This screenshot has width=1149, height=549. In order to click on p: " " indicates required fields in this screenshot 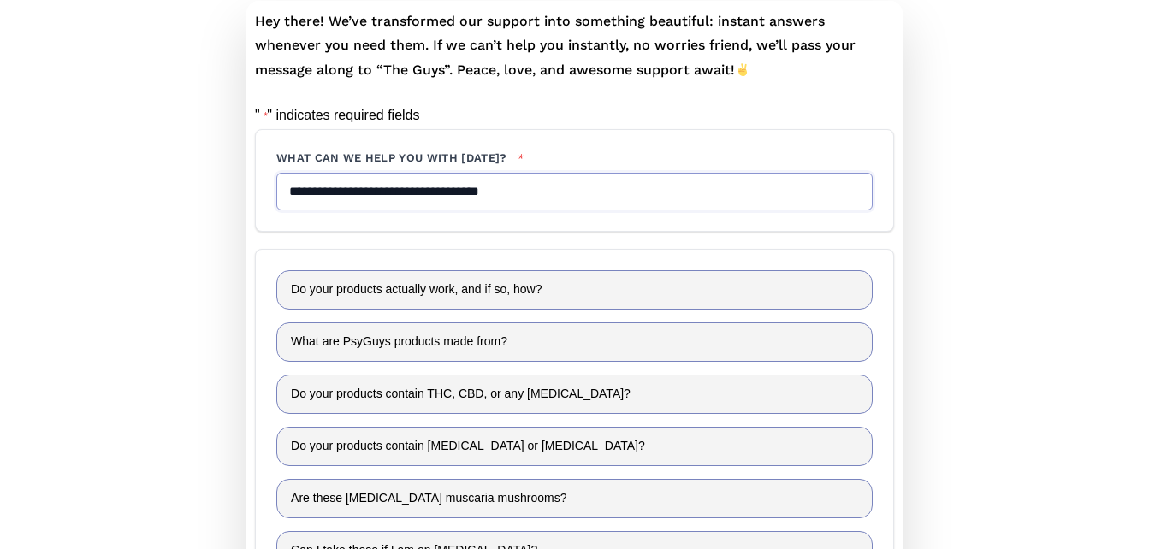, I will do `click(574, 116)`.